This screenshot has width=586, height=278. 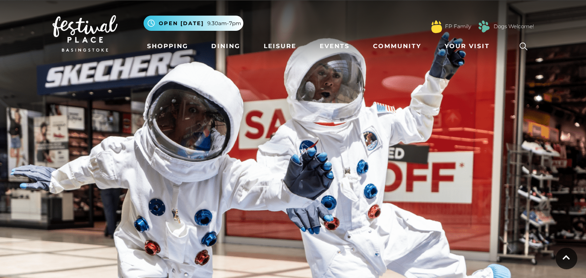 What do you see at coordinates (334, 46) in the screenshot?
I see `a: Events` at bounding box center [334, 46].